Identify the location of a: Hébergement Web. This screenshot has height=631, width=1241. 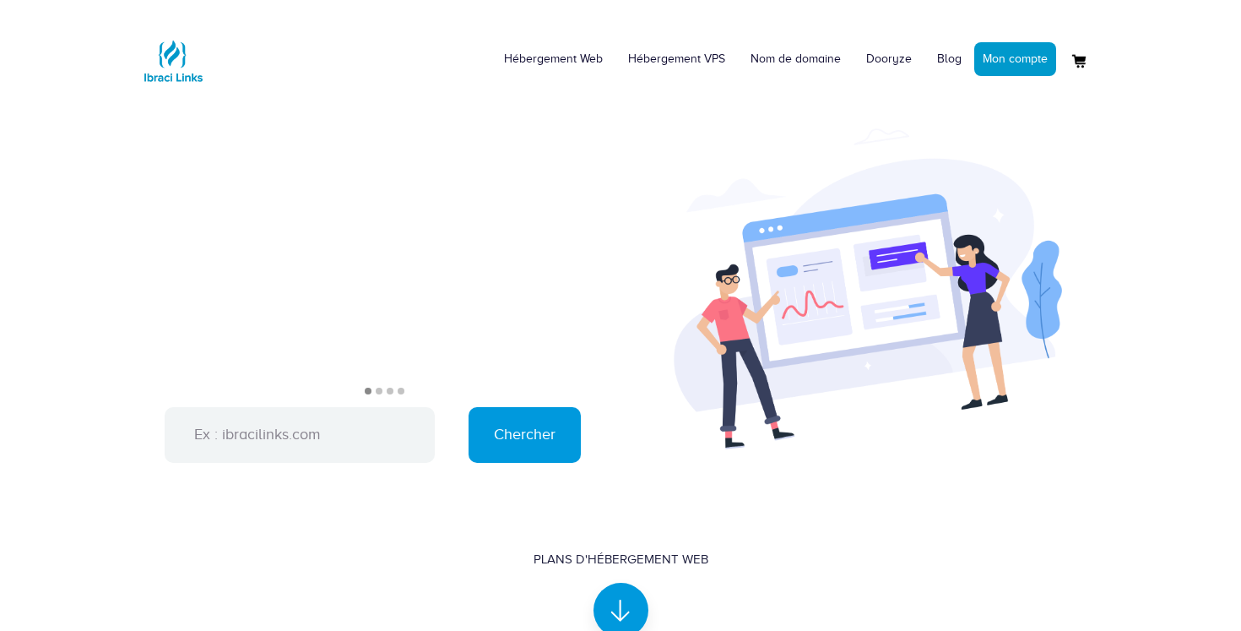
(553, 59).